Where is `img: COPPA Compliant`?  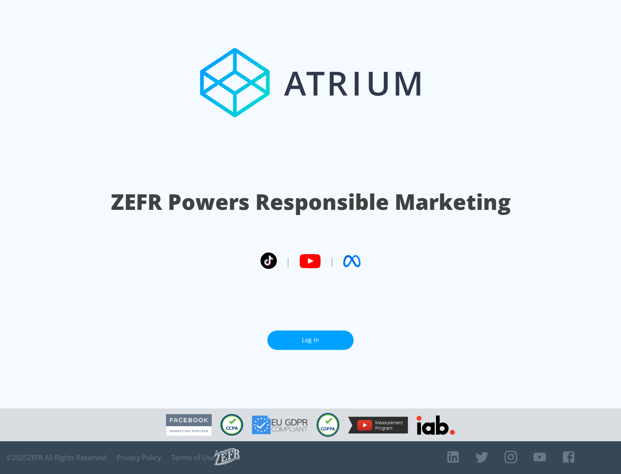
img: COPPA Compliant is located at coordinates (328, 425).